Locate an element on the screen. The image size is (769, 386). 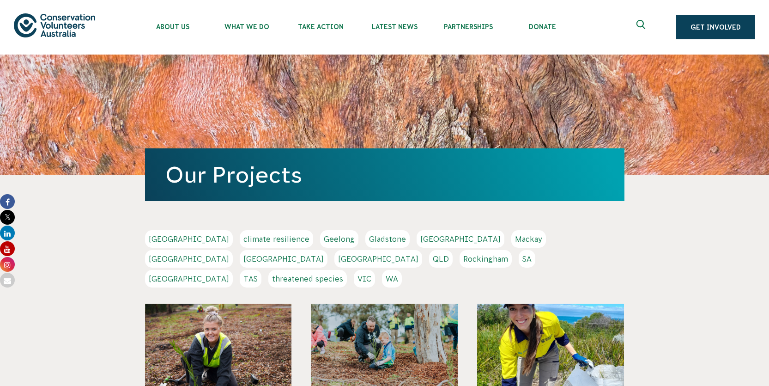
a: Gladstone is located at coordinates (387, 239).